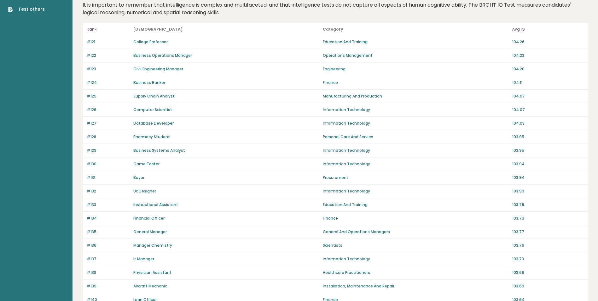 The height and width of the screenshot is (301, 598). Describe the element at coordinates (108, 69) in the screenshot. I see `p: #123` at that location.